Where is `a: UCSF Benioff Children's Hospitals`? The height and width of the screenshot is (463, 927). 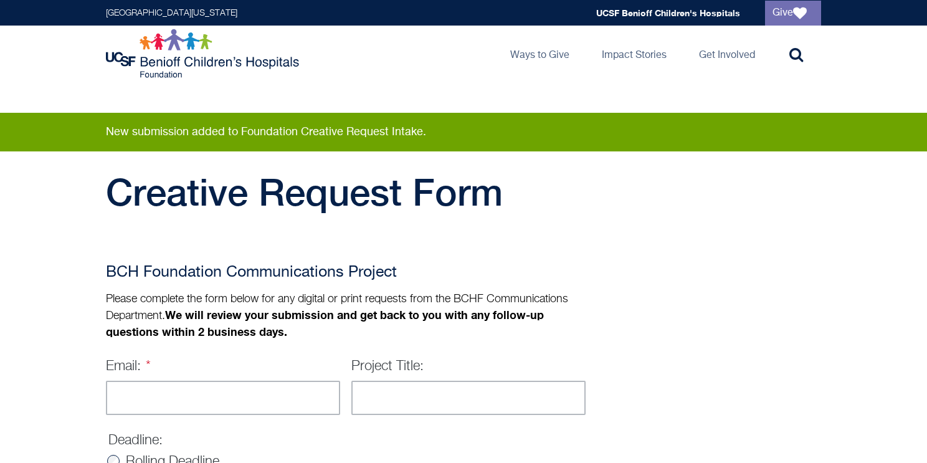
a: UCSF Benioff Children's Hospitals is located at coordinates (668, 12).